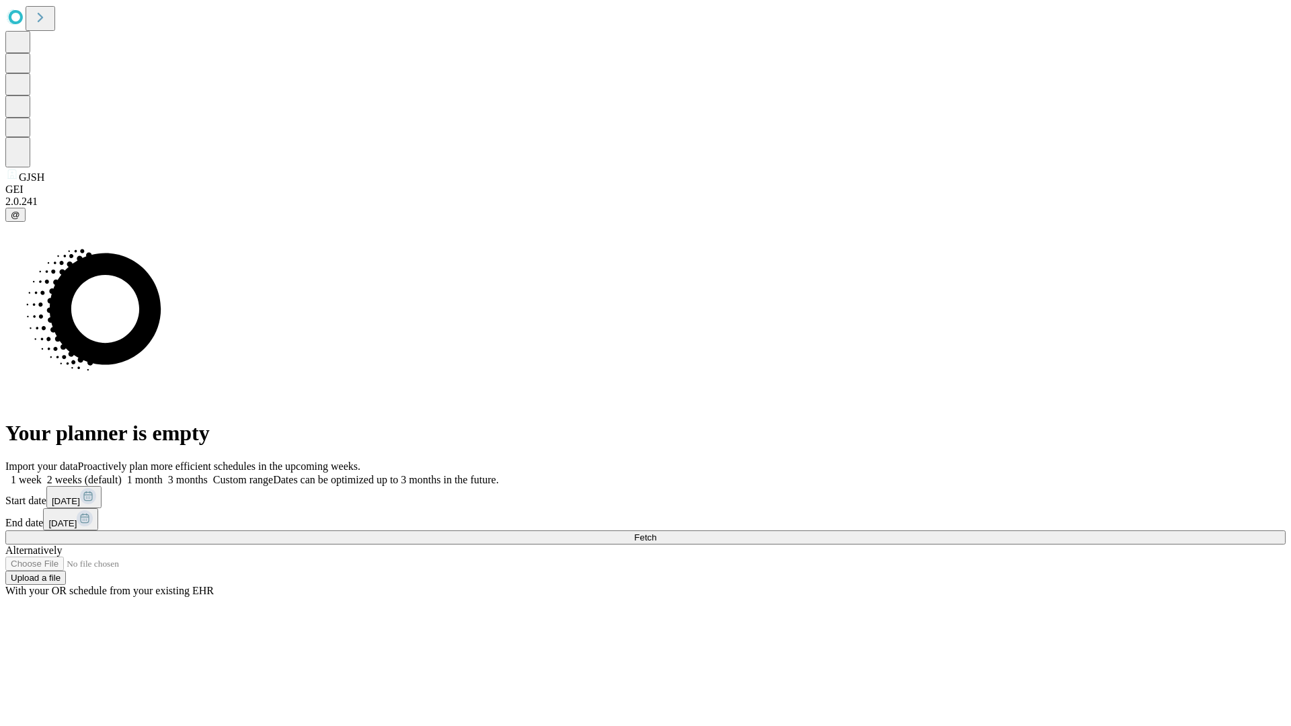 Image resolution: width=1291 pixels, height=726 pixels. Describe the element at coordinates (32, 177) in the screenshot. I see `span: GJSH` at that location.